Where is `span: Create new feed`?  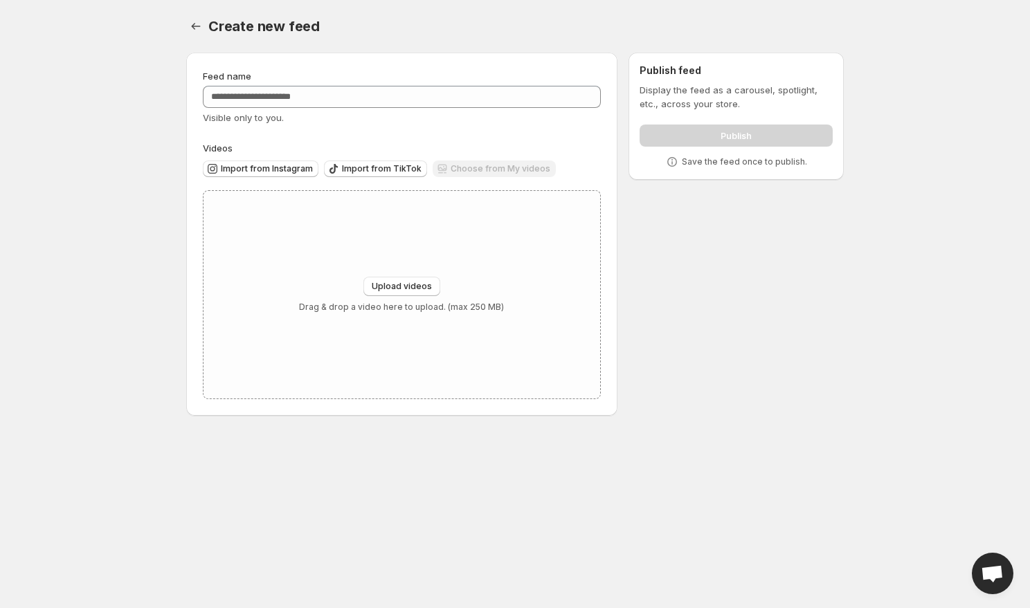
span: Create new feed is located at coordinates (264, 26).